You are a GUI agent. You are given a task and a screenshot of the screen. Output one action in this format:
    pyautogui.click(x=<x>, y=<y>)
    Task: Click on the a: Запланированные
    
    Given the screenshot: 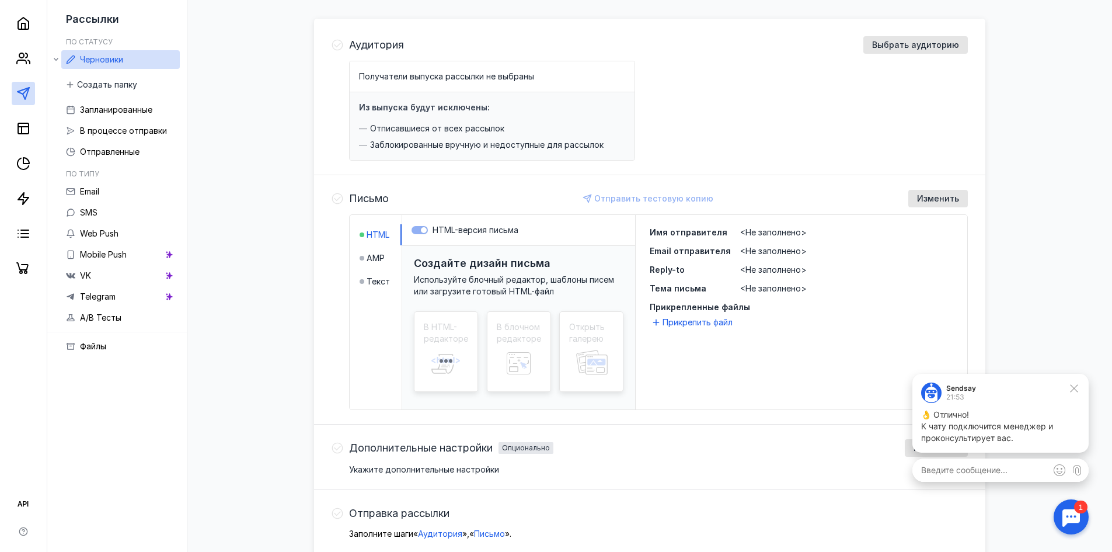 What is the action you would take?
    pyautogui.click(x=120, y=110)
    